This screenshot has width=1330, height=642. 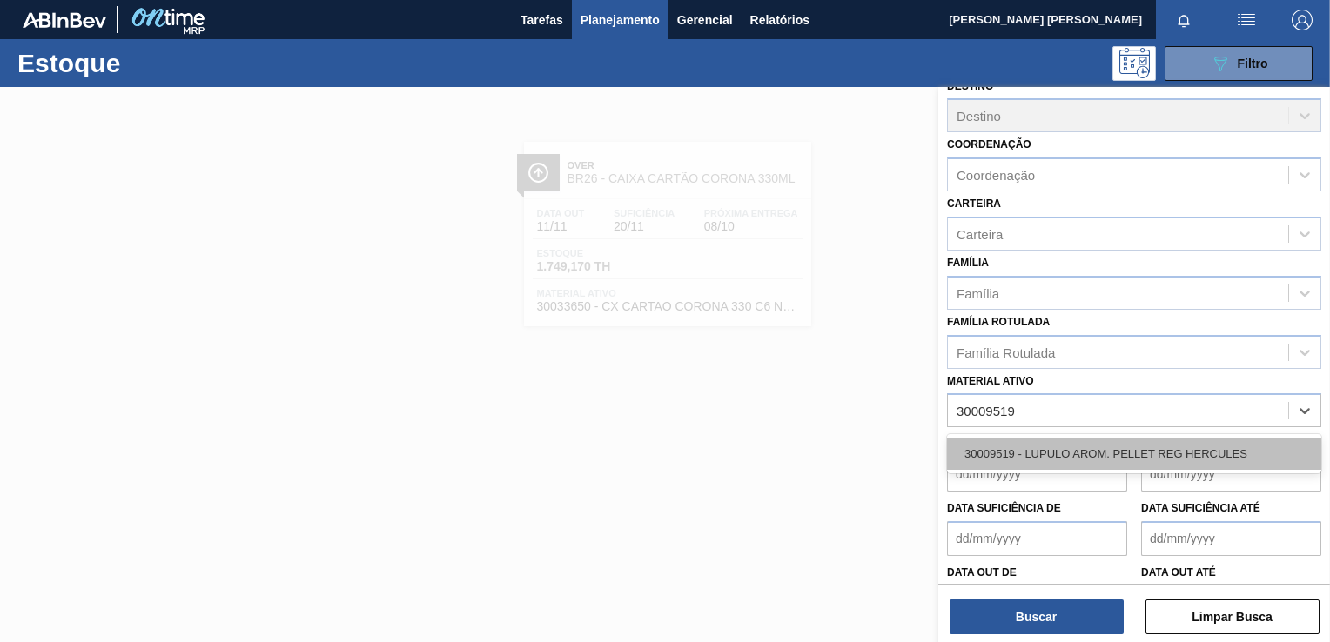 I want to click on span: Relatórios, so click(x=780, y=20).